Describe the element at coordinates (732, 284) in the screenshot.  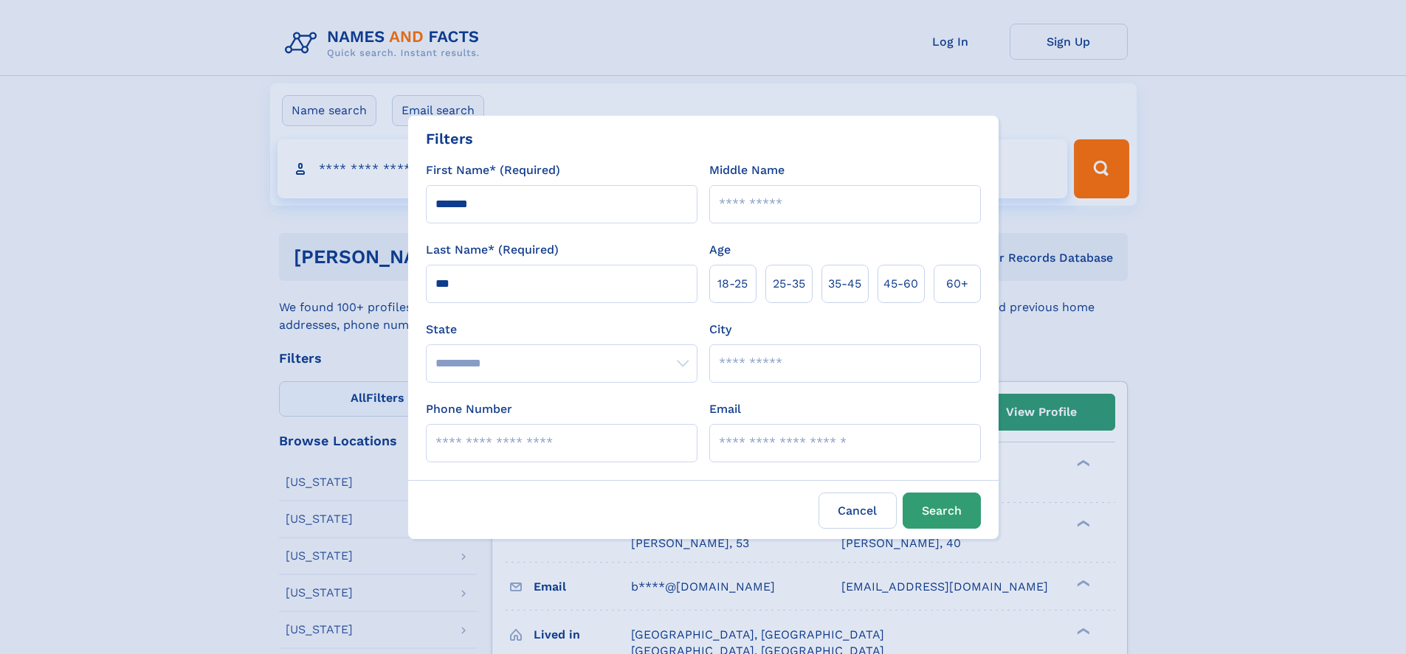
I see `span: 18‑25` at that location.